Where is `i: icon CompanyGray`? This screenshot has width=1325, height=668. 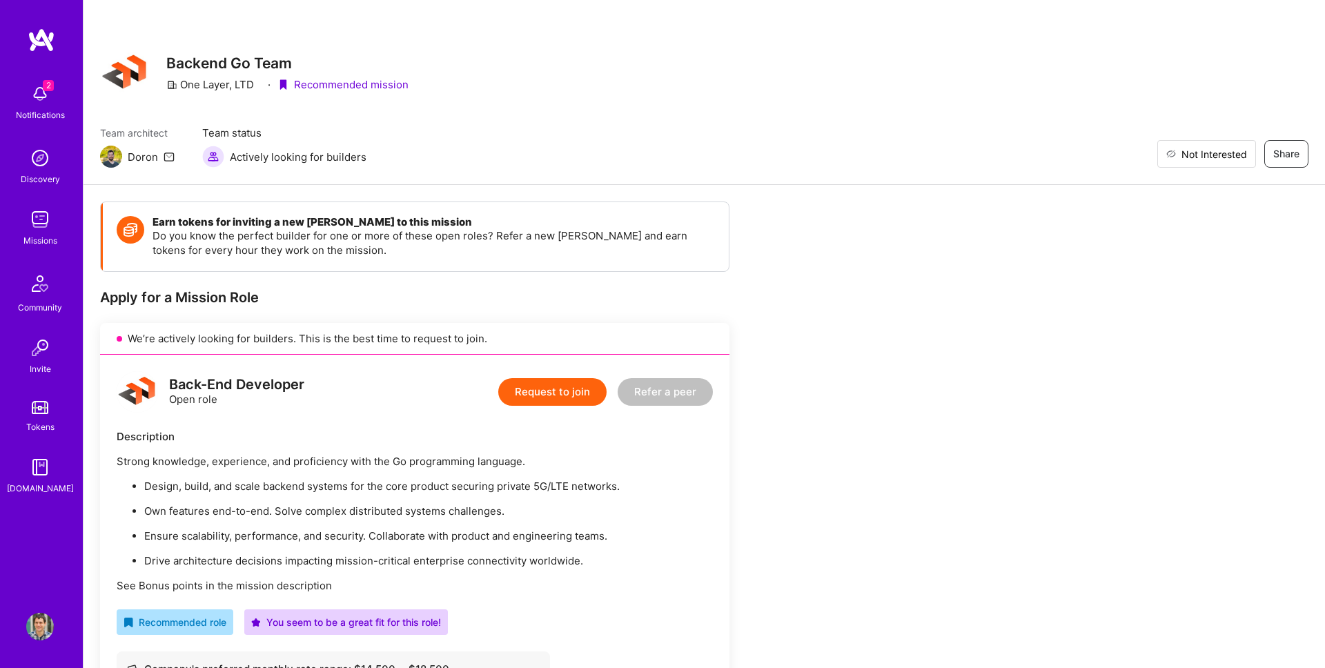
i: icon CompanyGray is located at coordinates (172, 85).